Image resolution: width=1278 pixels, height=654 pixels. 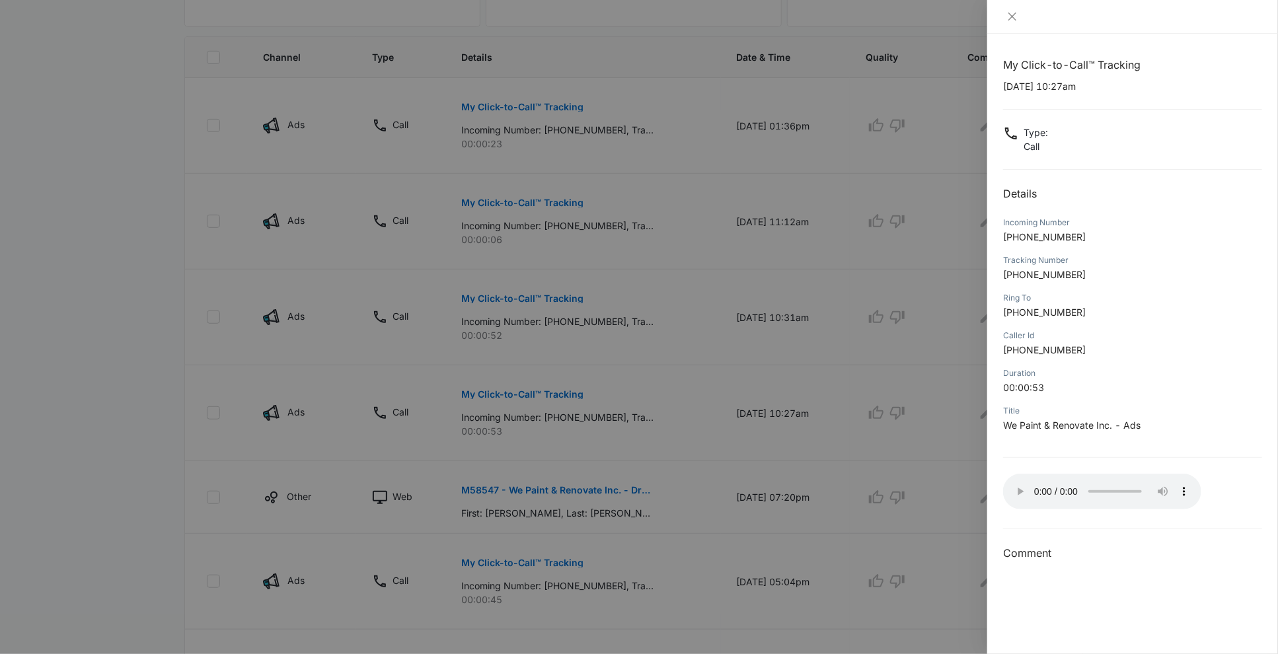 I want to click on p: Type :, so click(x=1035, y=132).